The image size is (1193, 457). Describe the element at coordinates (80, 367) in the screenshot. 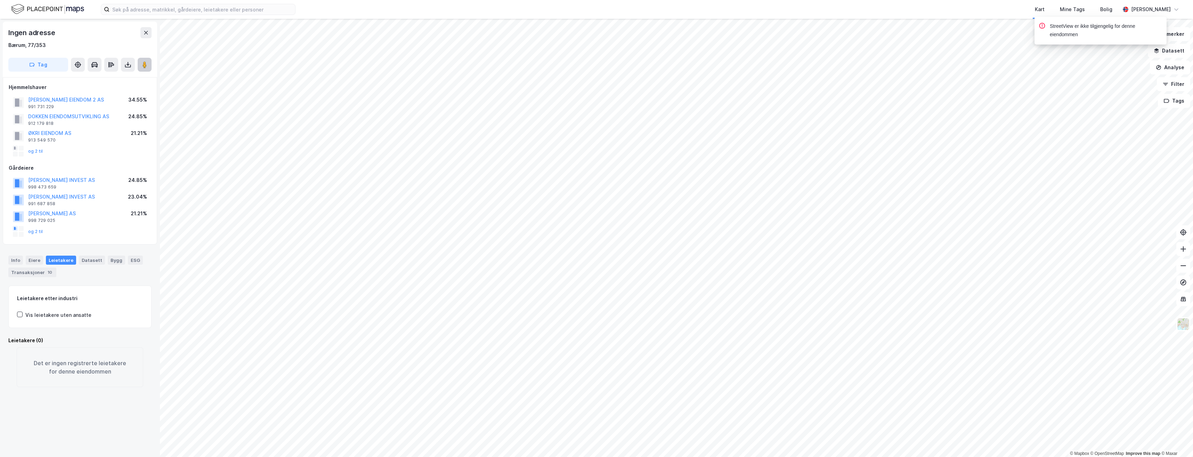

I see `div: Det er ingen registrerte leietakere for denne eiendommen` at that location.